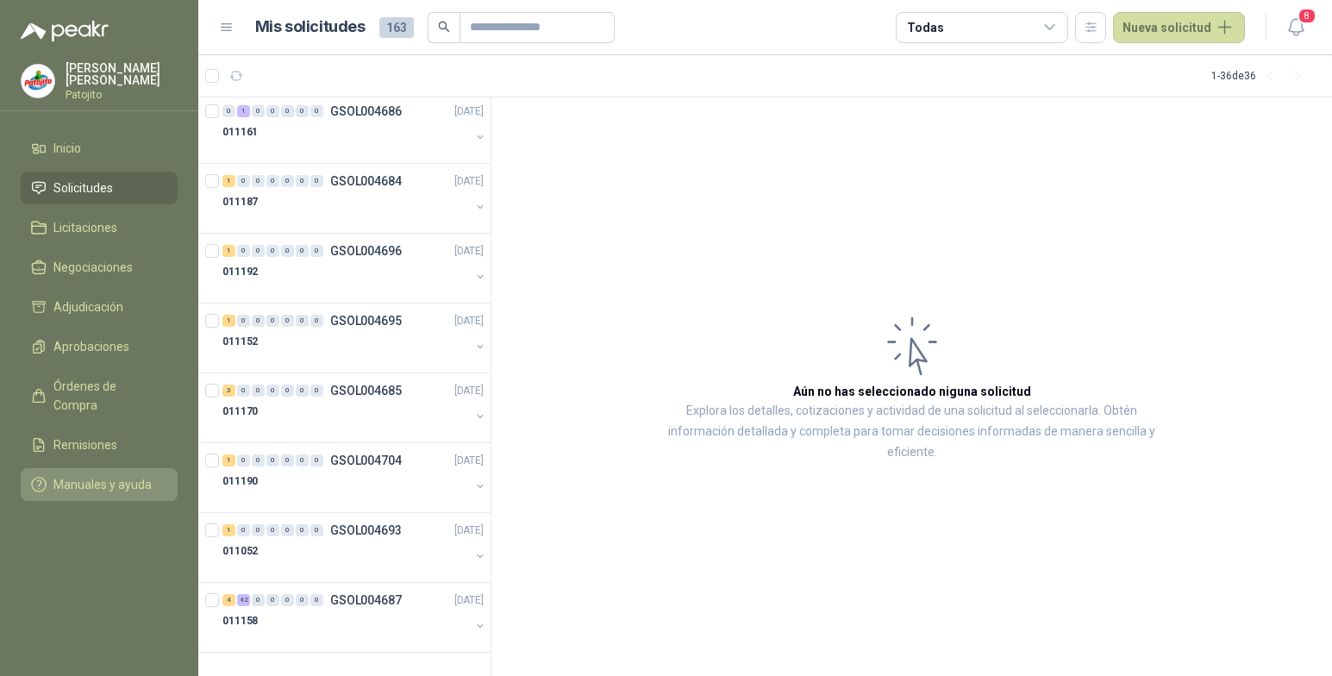 The image size is (1332, 676). What do you see at coordinates (85, 445) in the screenshot?
I see `span: Remisiones` at bounding box center [85, 445].